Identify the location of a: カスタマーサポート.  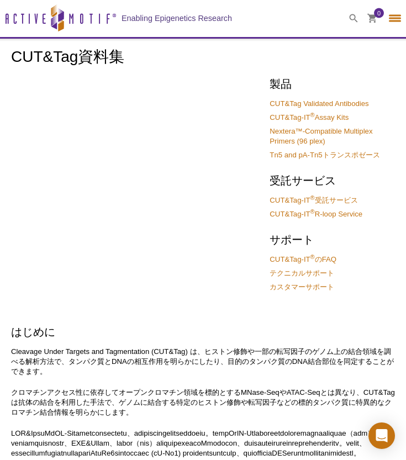
(301, 287).